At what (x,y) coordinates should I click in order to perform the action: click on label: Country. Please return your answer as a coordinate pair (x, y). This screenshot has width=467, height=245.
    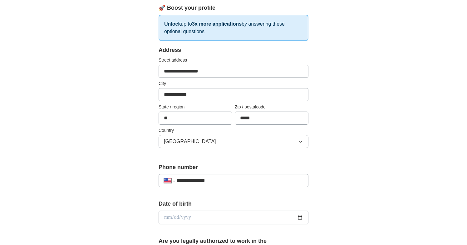
    Looking at the image, I should click on (233, 130).